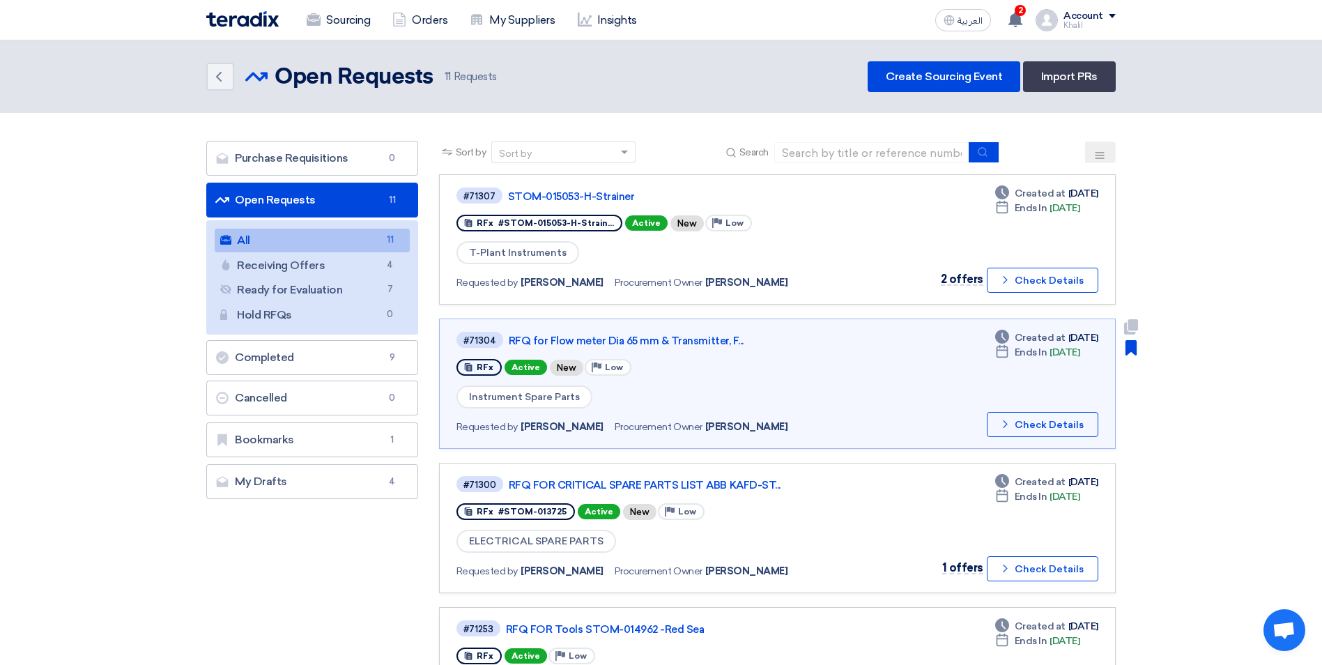  What do you see at coordinates (944, 77) in the screenshot?
I see `a: Create Sourcing Event` at bounding box center [944, 77].